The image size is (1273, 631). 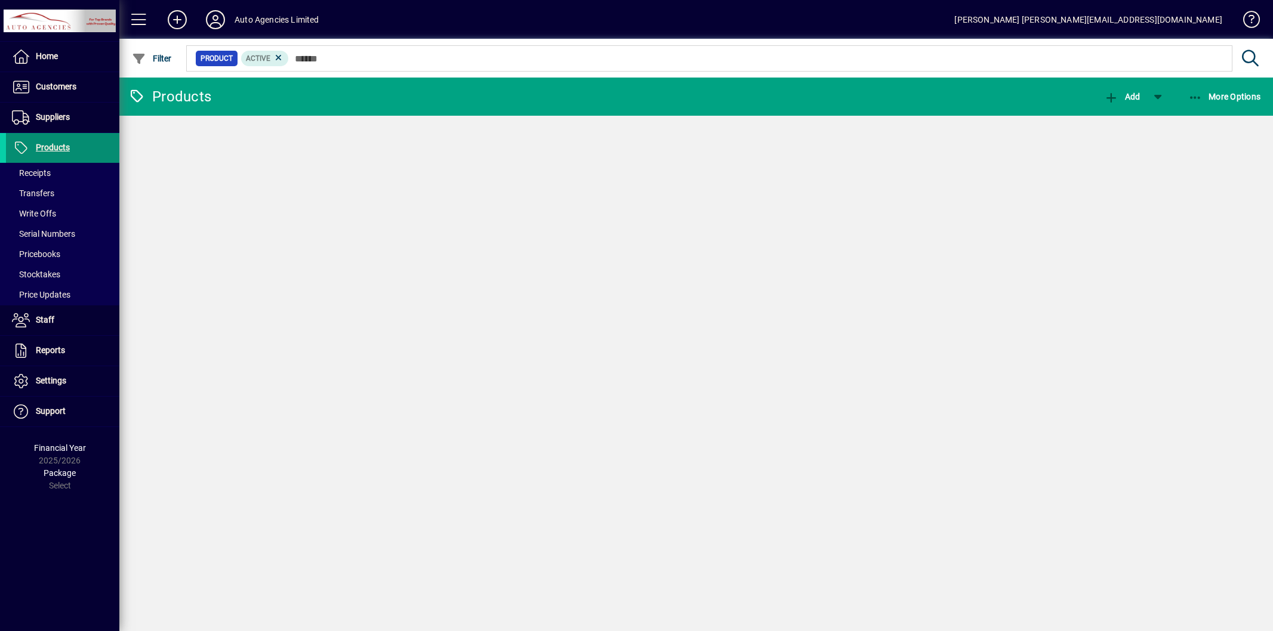 I want to click on a: Suppliers, so click(x=63, y=118).